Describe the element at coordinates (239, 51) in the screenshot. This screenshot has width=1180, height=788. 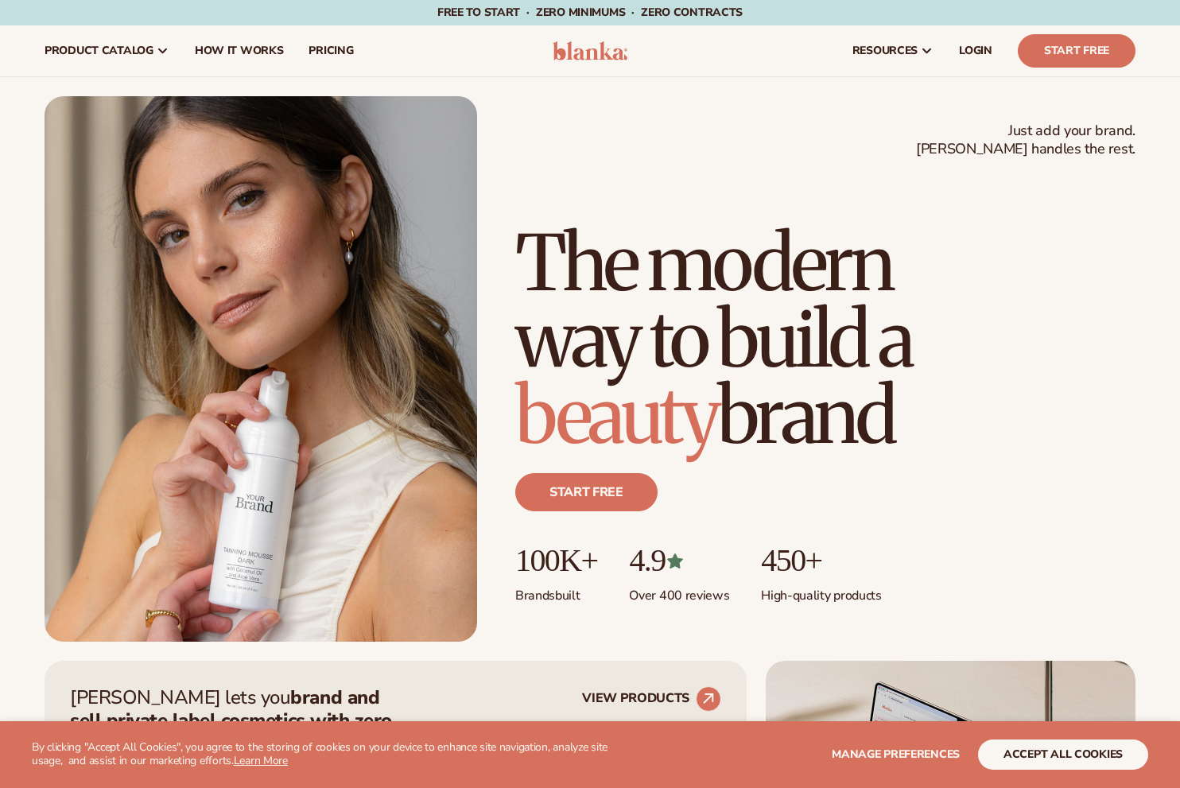
I see `span: How It Works` at that location.